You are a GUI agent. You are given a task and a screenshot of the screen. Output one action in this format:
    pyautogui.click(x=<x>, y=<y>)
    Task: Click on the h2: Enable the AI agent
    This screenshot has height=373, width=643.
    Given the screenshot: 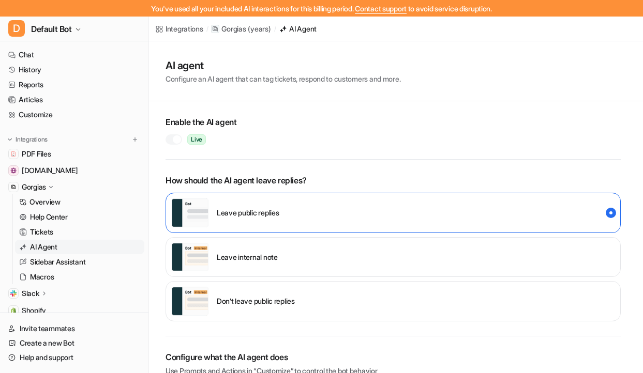 What is the action you would take?
    pyautogui.click(x=393, y=122)
    